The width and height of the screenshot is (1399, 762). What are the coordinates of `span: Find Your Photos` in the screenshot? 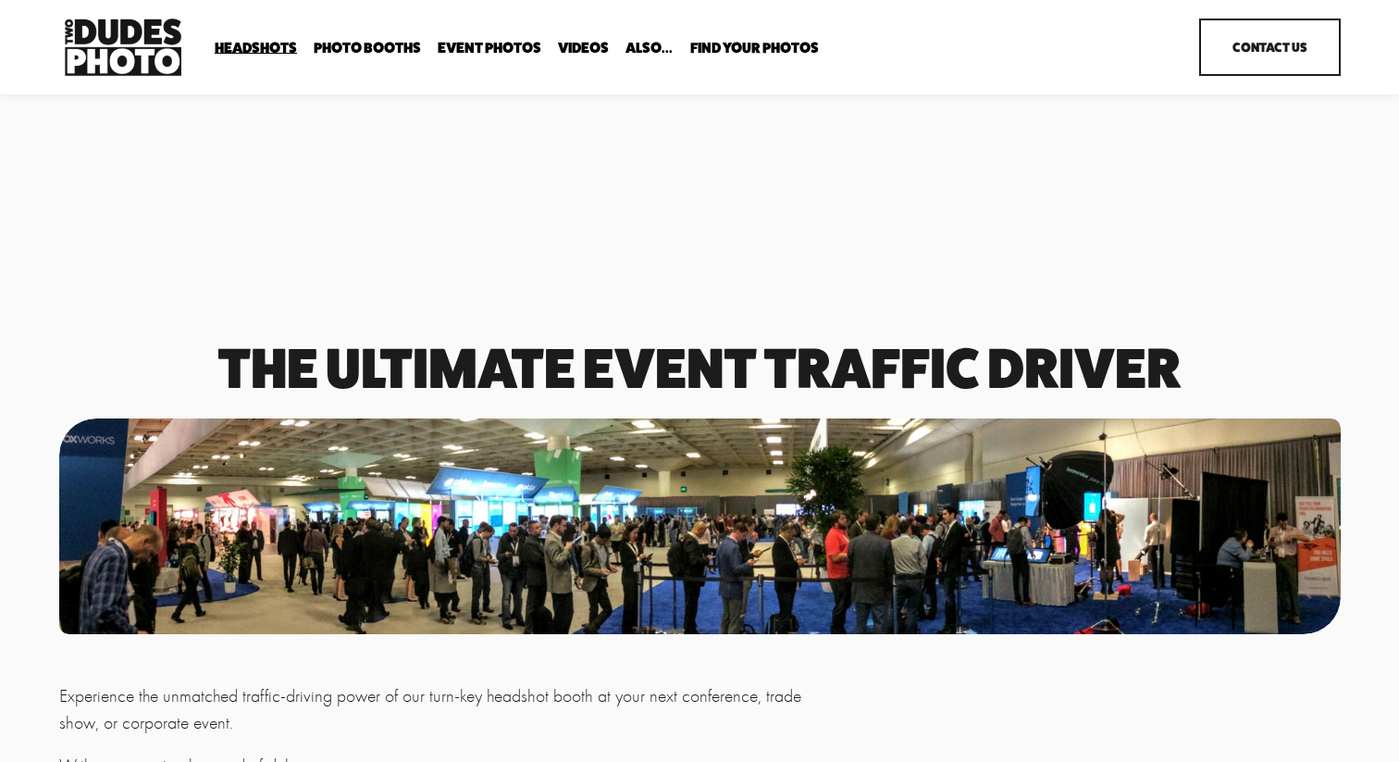 It's located at (754, 48).